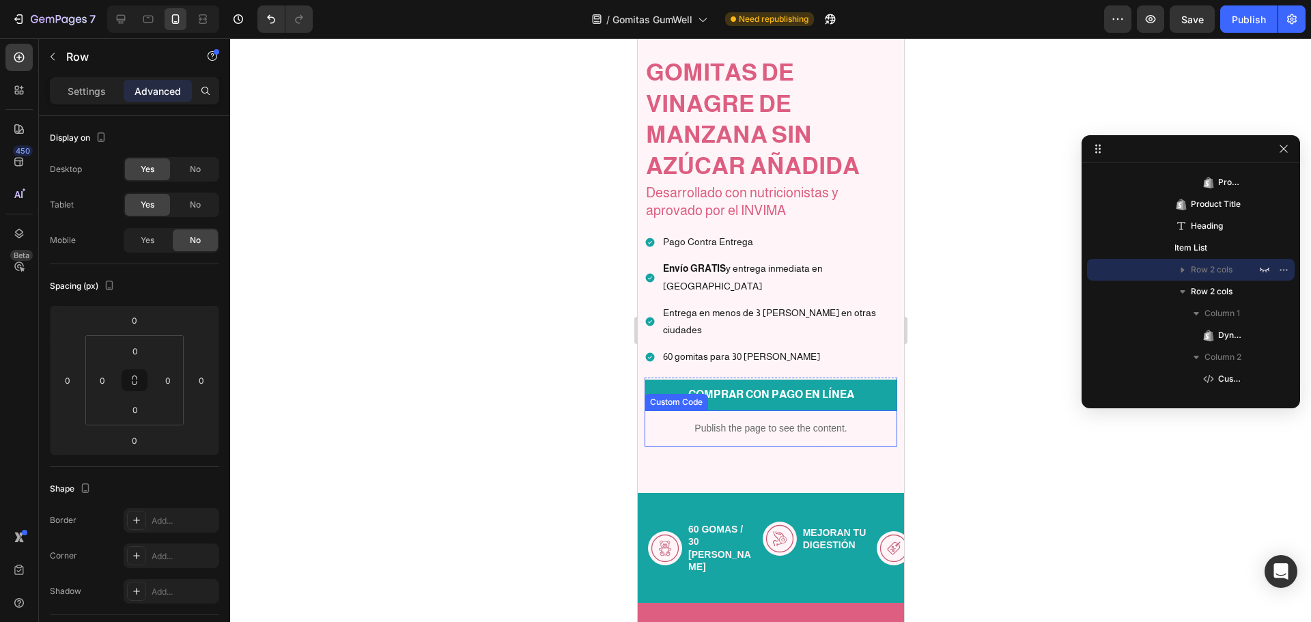  I want to click on h2: Desarrollado con nutricionistas y aprovado por el INVIMA, so click(133, 163).